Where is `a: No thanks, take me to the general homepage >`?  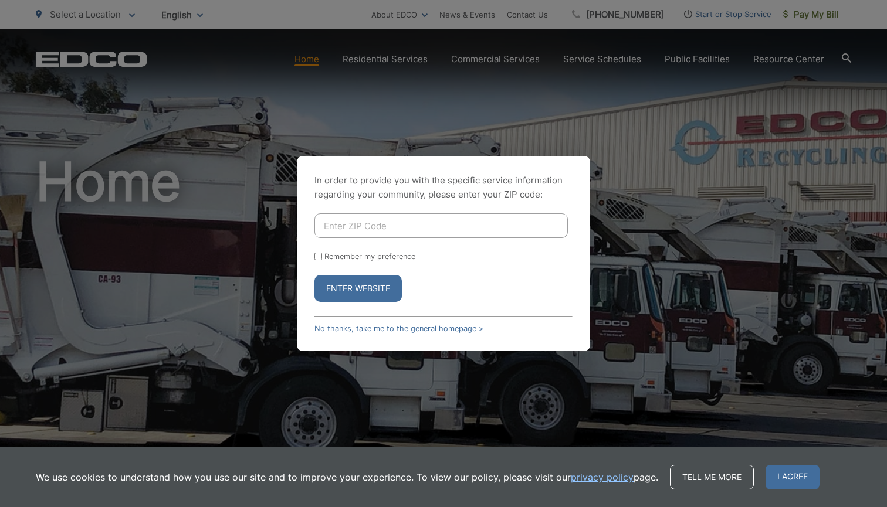 a: No thanks, take me to the general homepage > is located at coordinates (399, 328).